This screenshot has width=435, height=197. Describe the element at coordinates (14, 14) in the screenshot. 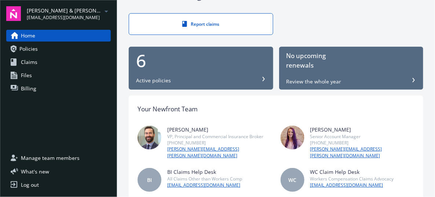

I see `img: navigator-logo.svg` at that location.